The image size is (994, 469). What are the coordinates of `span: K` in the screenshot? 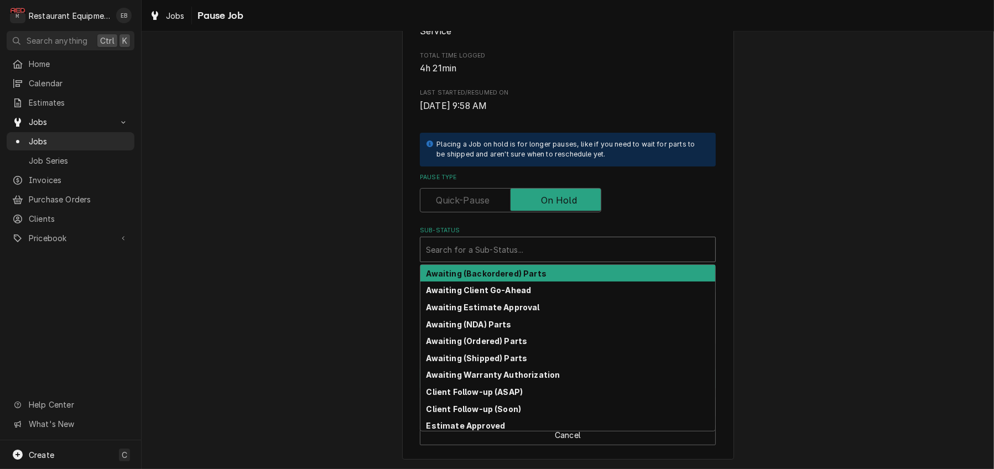 It's located at (125, 40).